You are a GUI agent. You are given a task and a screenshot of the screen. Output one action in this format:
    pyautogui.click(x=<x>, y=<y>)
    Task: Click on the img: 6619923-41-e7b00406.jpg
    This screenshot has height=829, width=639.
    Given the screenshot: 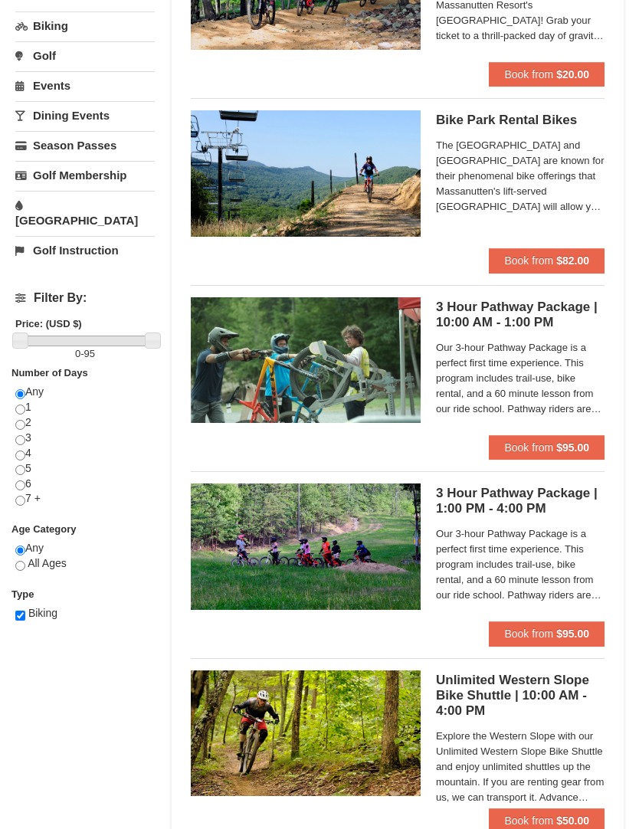 What is the action you would take?
    pyautogui.click(x=306, y=360)
    